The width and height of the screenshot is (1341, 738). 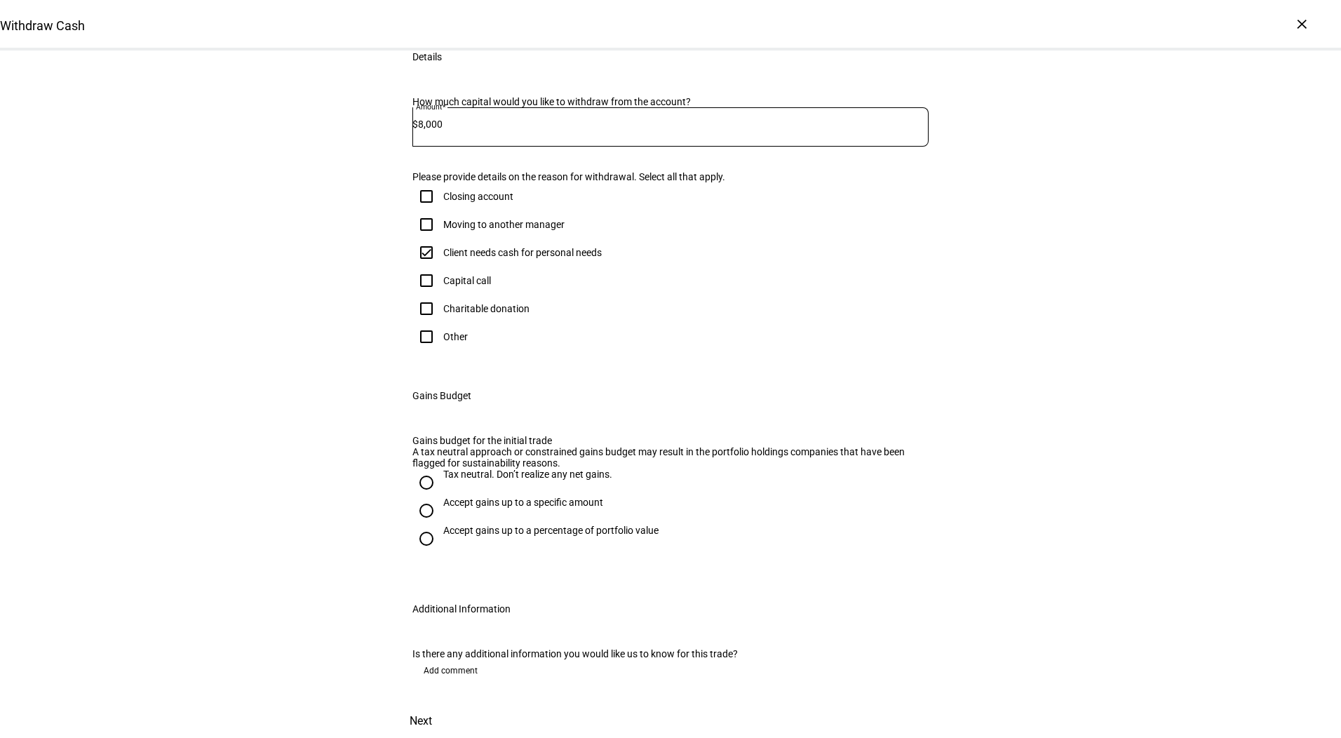 I want to click on div: Please provide details on the reason for withdrawal. Select all that apply., so click(x=671, y=177).